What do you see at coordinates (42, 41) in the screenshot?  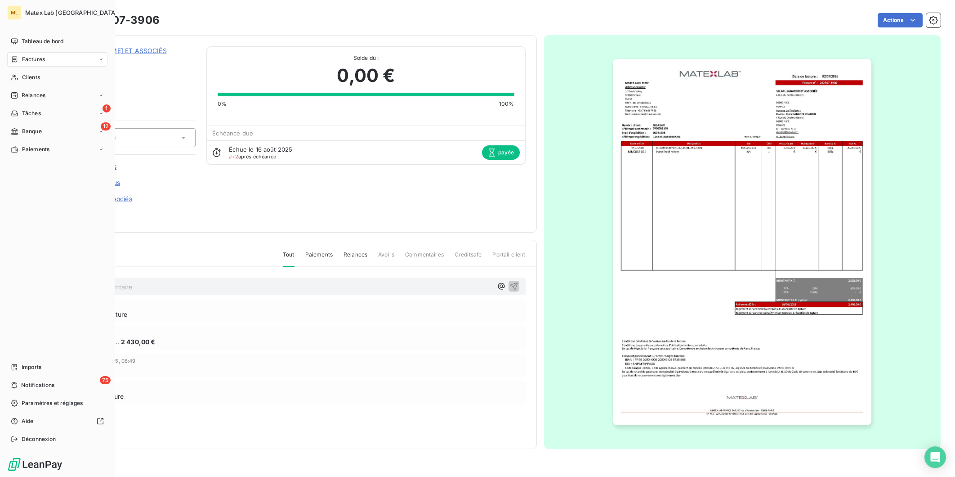 I see `span: Tableau de bord` at bounding box center [42, 41].